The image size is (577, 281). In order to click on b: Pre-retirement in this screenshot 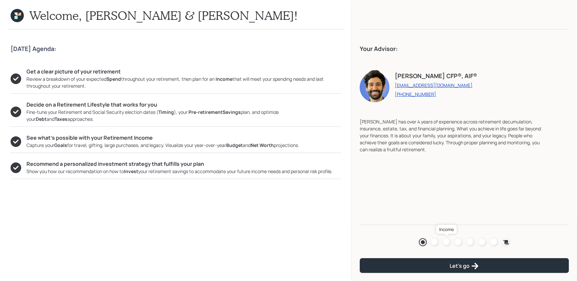, I will do `click(205, 112)`.